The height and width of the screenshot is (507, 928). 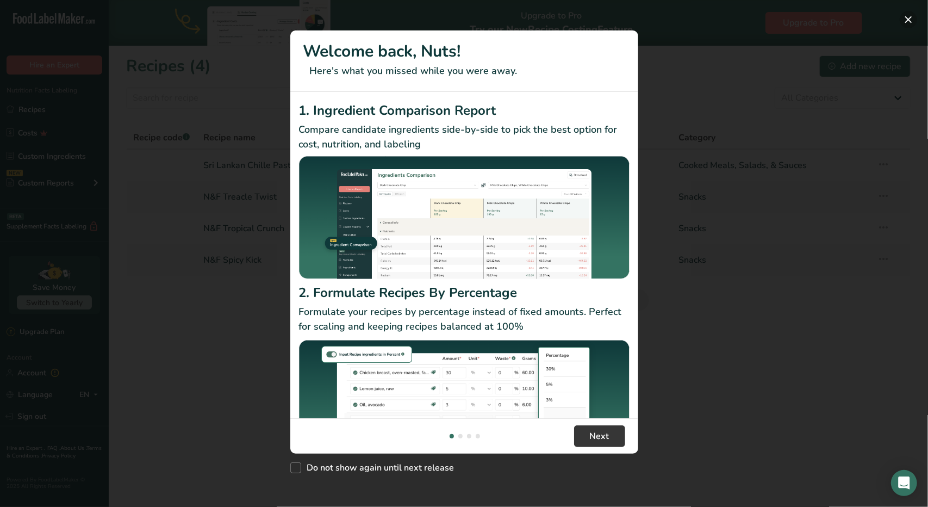 What do you see at coordinates (464, 319) in the screenshot?
I see `p: Formulate your recipes by percentage instead of fixed amounts. Perfect for scaling and keeping re...` at bounding box center [464, 319].